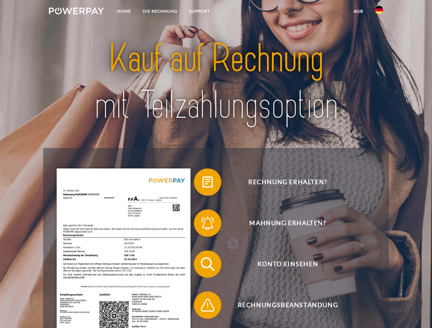 The image size is (432, 328). I want to click on span: Rechnung erhalten?, so click(288, 182).